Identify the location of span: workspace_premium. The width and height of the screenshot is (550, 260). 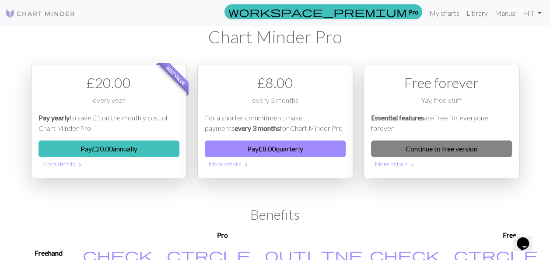
(318, 12).